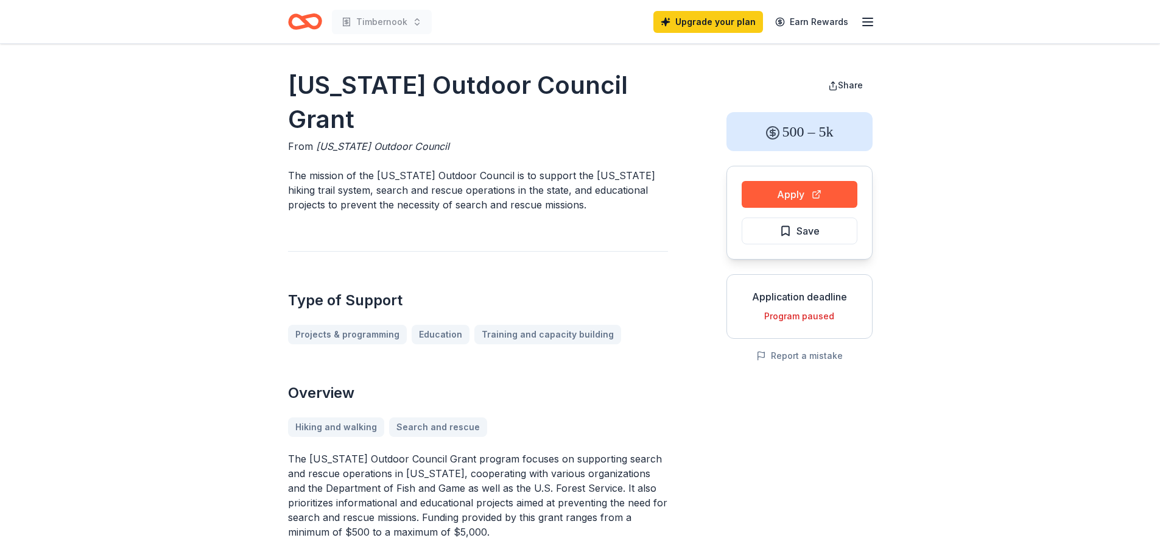 The width and height of the screenshot is (1160, 560). I want to click on div: Program paused, so click(800, 316).